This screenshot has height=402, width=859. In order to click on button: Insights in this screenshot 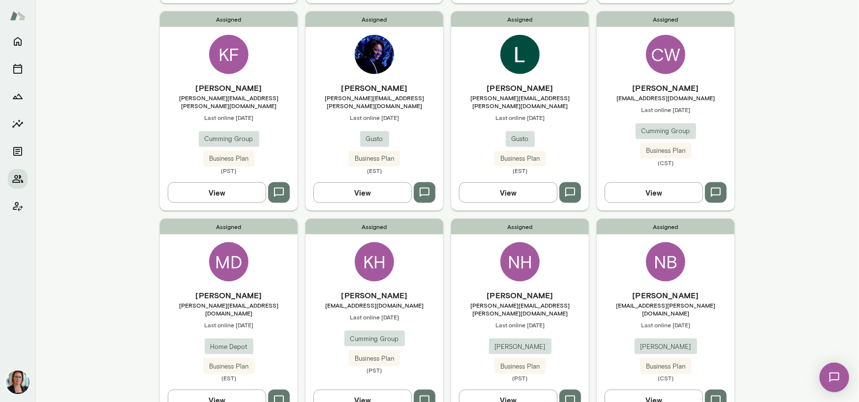, I will do `click(18, 124)`.